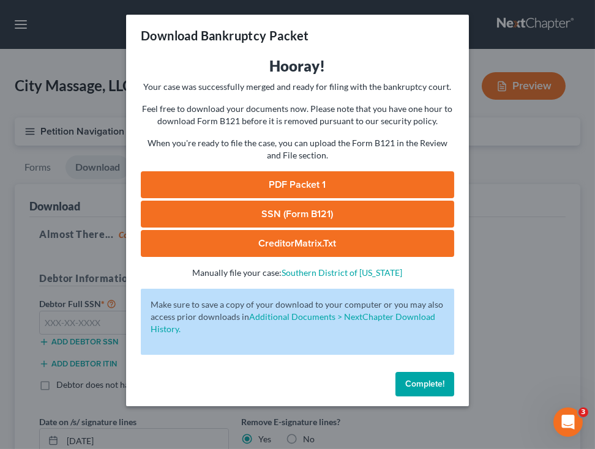 This screenshot has width=595, height=449. I want to click on span: 3, so click(583, 412).